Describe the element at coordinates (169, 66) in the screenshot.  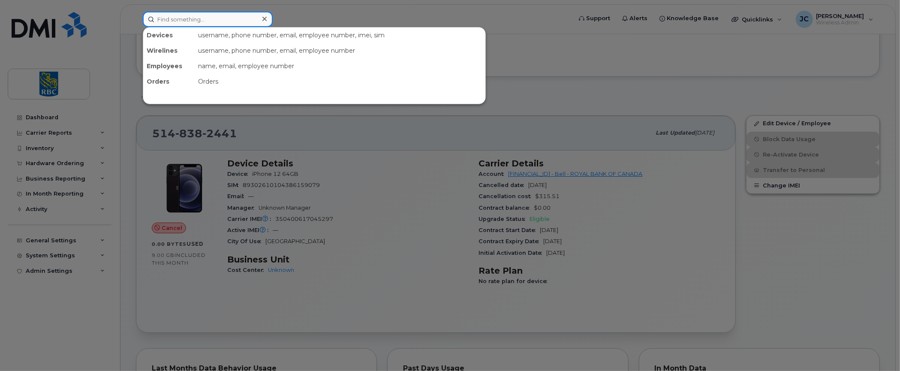
I see `div: Employees` at that location.